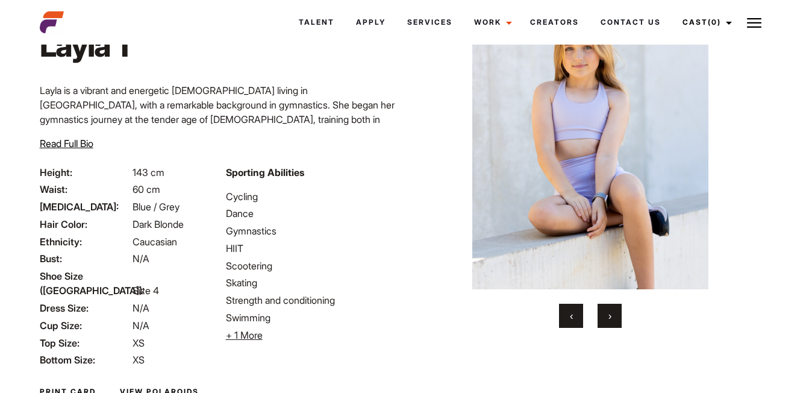 This screenshot has height=393, width=809. What do you see at coordinates (311, 317) in the screenshot?
I see `li: Swimming` at bounding box center [311, 317].